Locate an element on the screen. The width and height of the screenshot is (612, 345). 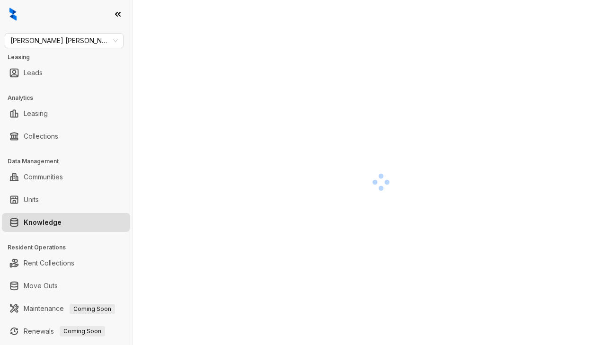
a: Leads is located at coordinates (33, 73).